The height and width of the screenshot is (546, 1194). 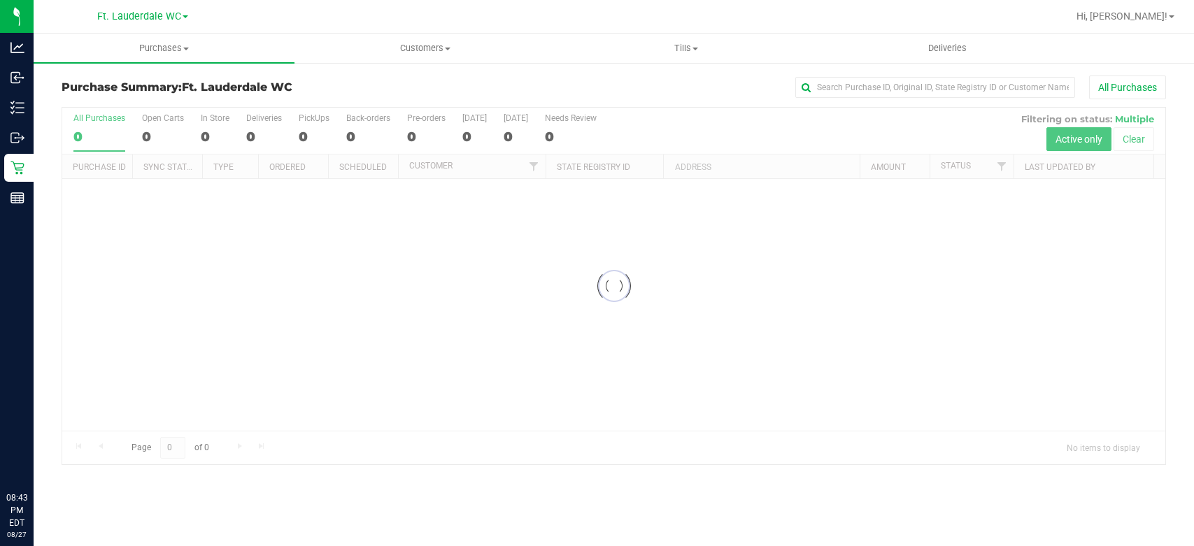 I want to click on p: 08/27, so click(x=17, y=534).